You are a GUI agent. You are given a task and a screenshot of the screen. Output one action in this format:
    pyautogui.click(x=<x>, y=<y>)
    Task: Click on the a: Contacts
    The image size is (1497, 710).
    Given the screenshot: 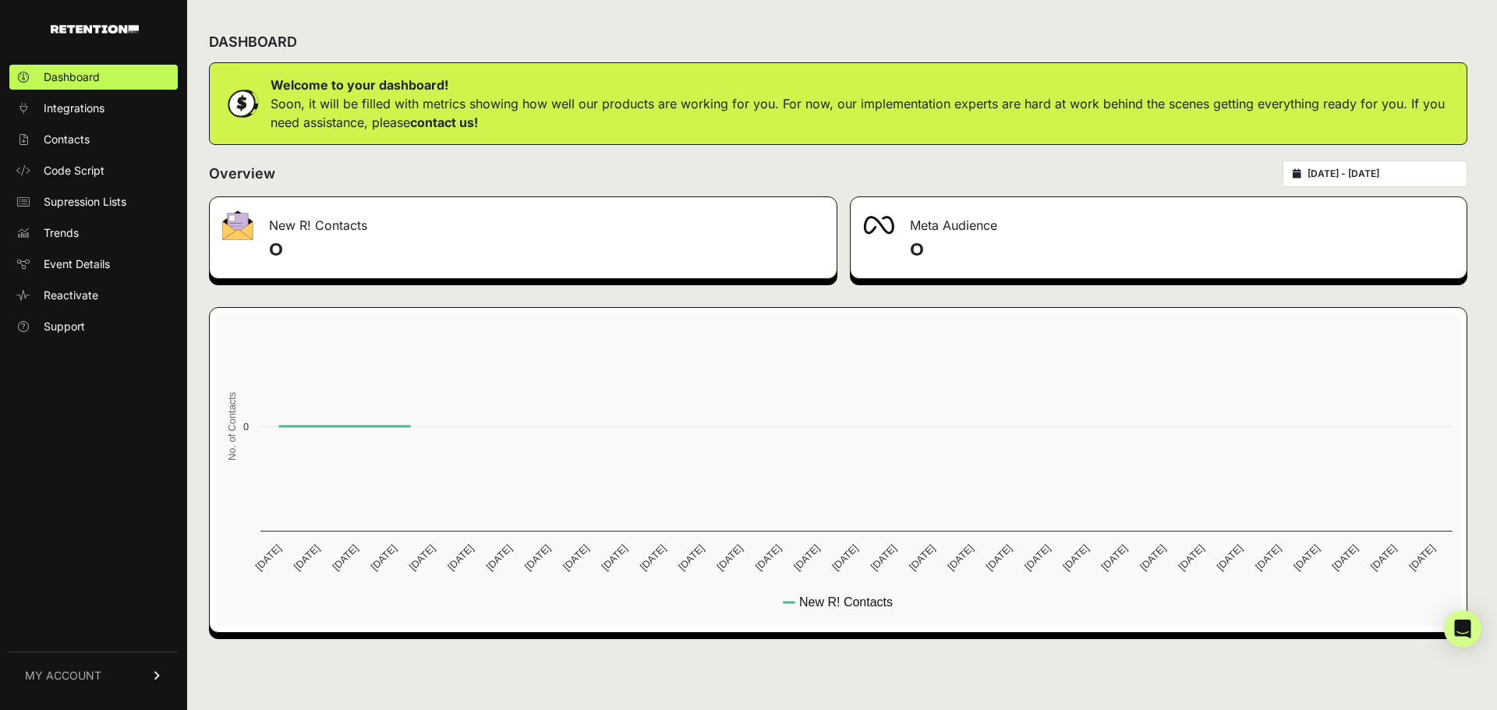 What is the action you would take?
    pyautogui.click(x=94, y=140)
    